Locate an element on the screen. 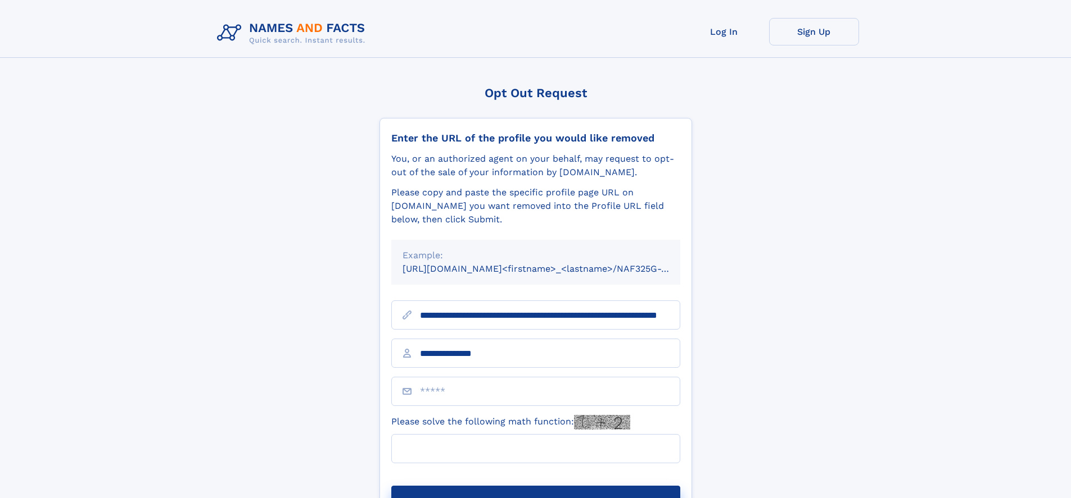 This screenshot has width=1071, height=498. div: You, or an authorized agent on your behalf, may request to opt-out of the sale of your informatio... is located at coordinates (536, 166).